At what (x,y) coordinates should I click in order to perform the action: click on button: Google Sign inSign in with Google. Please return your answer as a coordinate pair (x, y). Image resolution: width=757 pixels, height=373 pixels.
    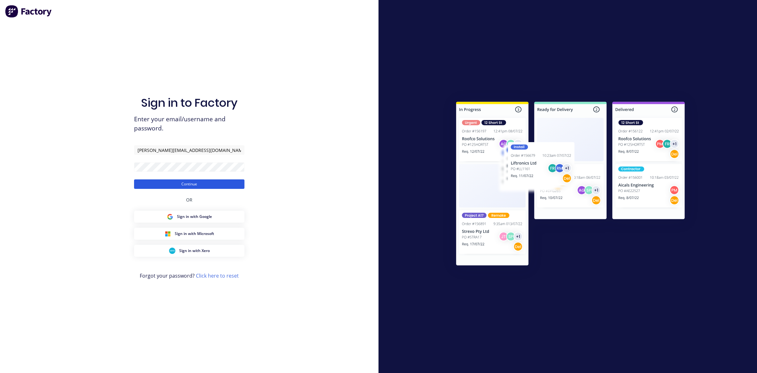
    Looking at the image, I should click on (189, 216).